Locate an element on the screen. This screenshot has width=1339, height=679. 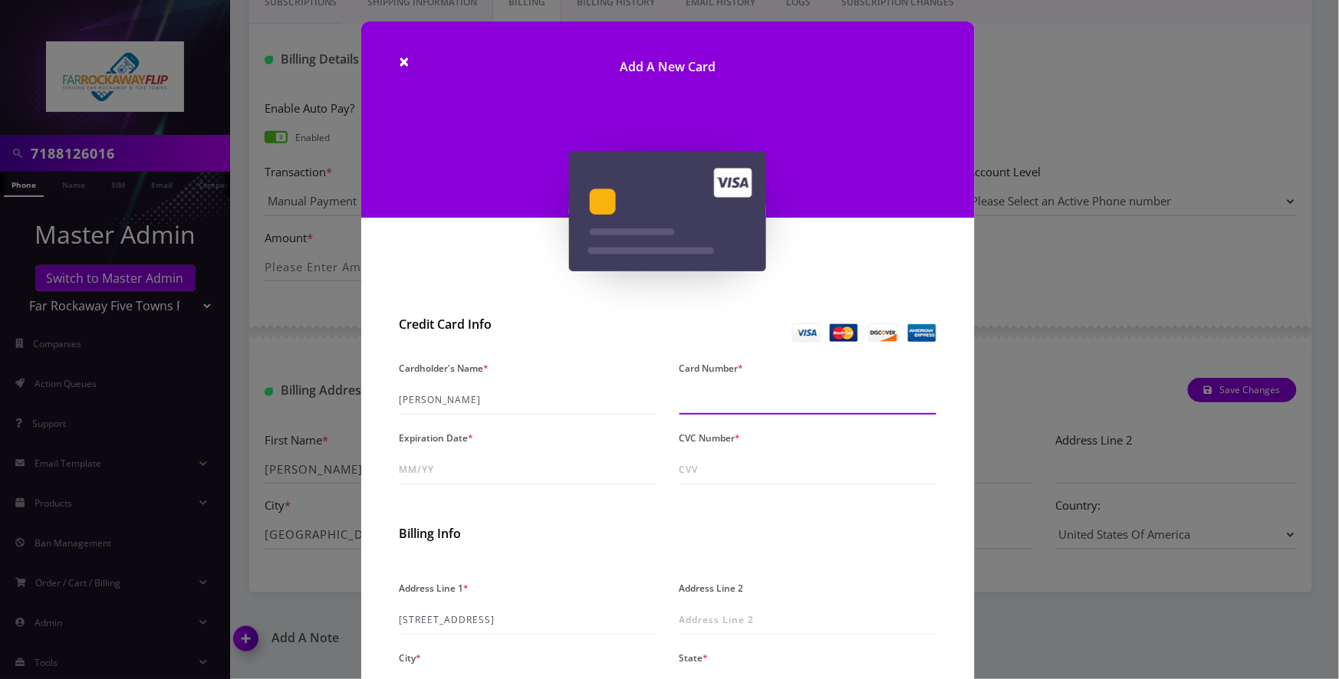
label: Card Number is located at coordinates (712, 368).